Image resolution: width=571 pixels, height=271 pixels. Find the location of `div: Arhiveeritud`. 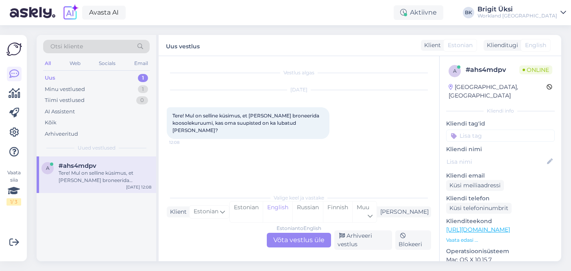

div: Arhiveeritud is located at coordinates (61, 134).